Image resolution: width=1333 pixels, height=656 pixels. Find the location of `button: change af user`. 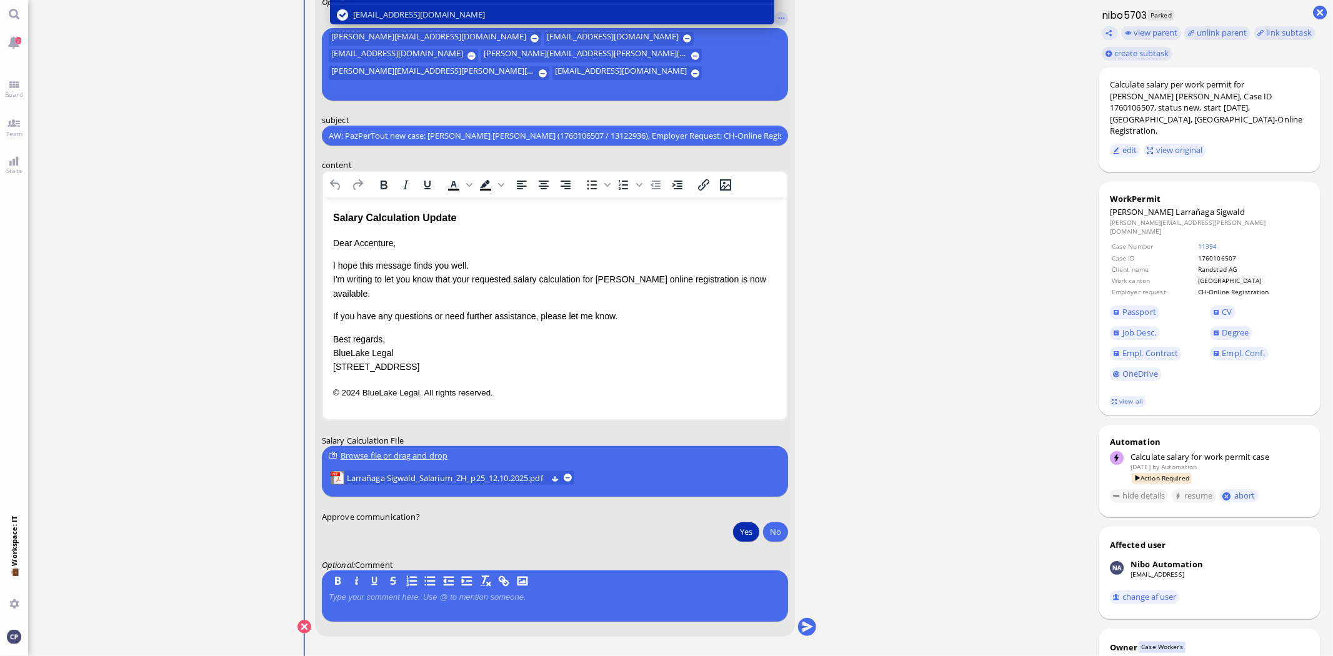

button: change af user is located at coordinates (1145, 598).